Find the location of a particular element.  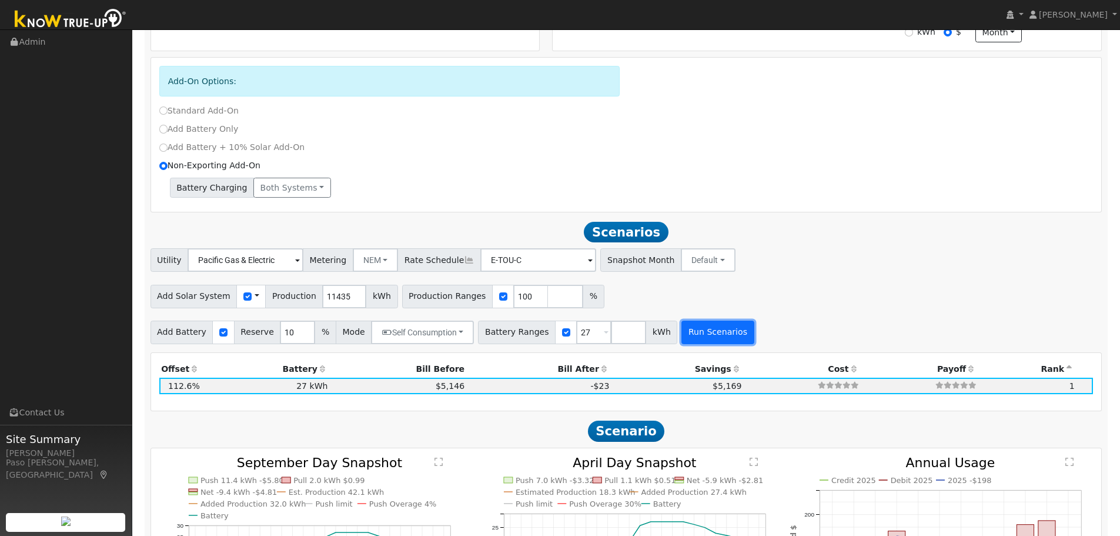

span: Site Summary is located at coordinates (66, 439).